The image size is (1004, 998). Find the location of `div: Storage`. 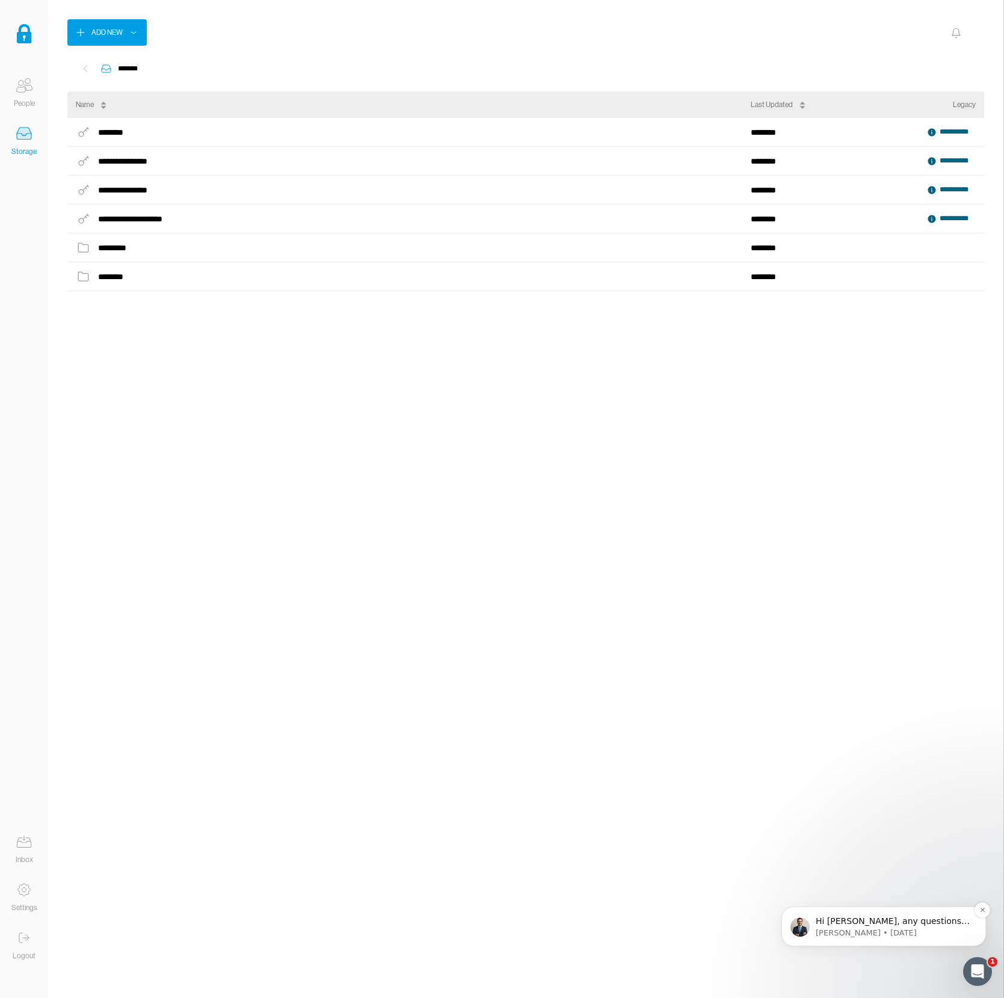

div: Storage is located at coordinates (24, 152).